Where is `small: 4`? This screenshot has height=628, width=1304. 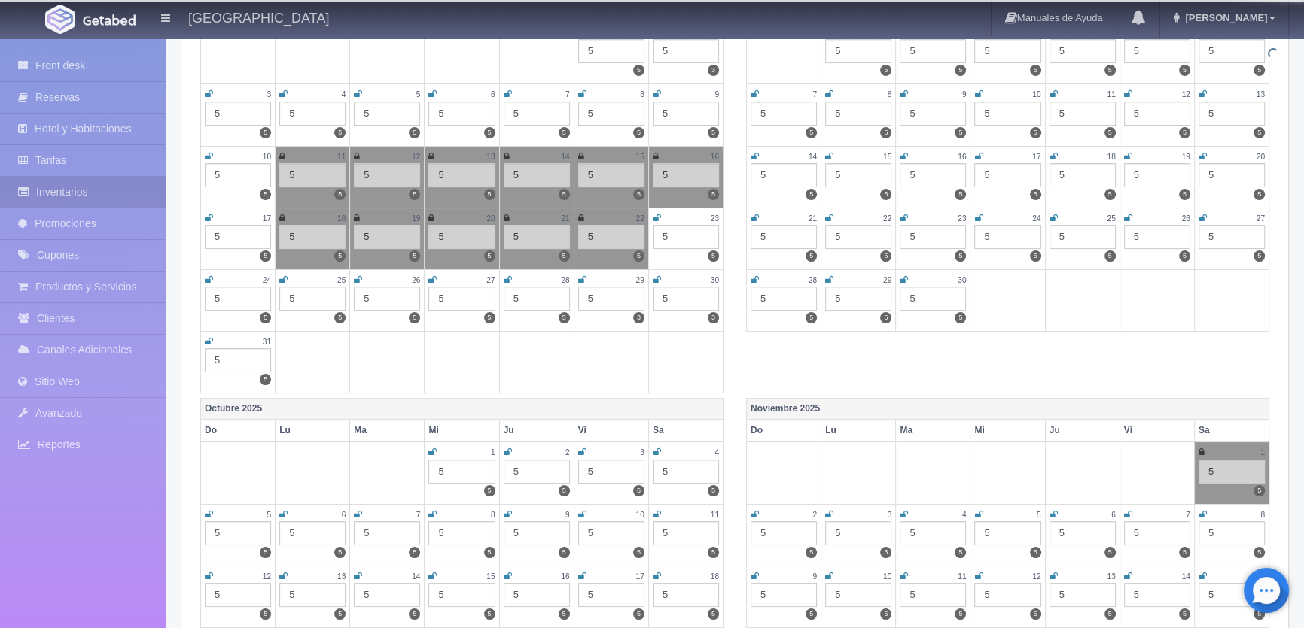 small: 4 is located at coordinates (717, 452).